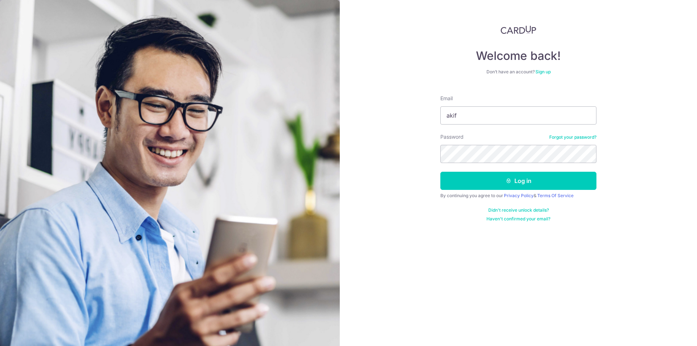 This screenshot has height=346, width=697. I want to click on a: Forgot your password?, so click(573, 137).